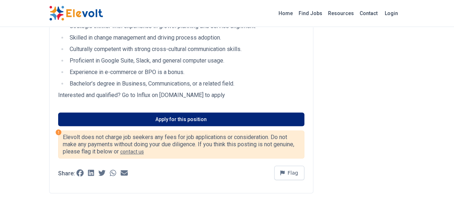 Image resolution: width=454 pixels, height=198 pixels. I want to click on img: Elevolt, so click(76, 13).